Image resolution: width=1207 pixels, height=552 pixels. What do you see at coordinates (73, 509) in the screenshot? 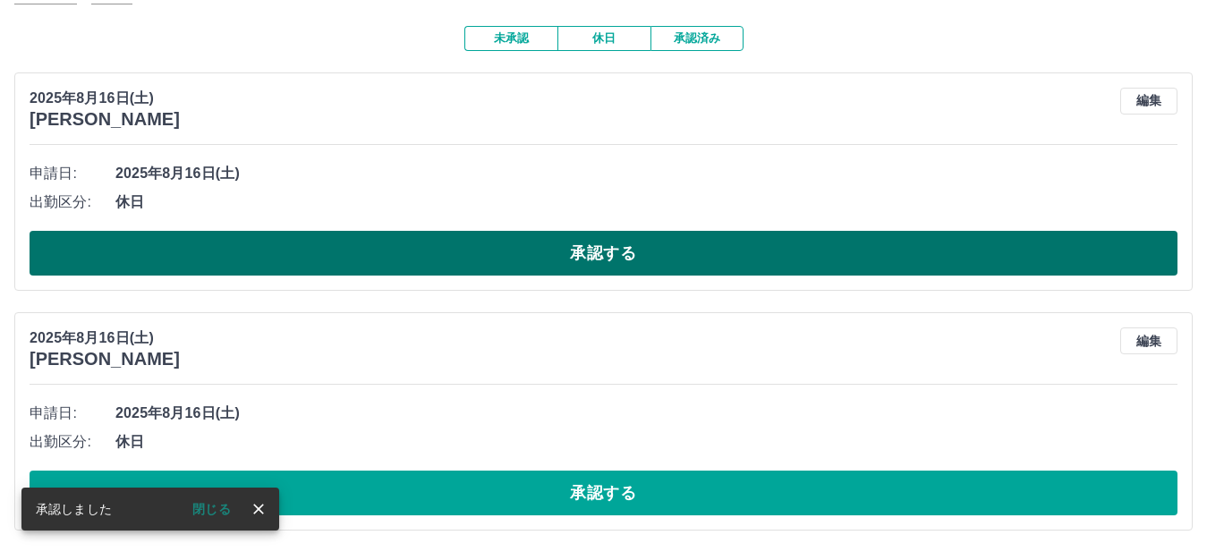
I see `div: 承認しました` at bounding box center [73, 509].